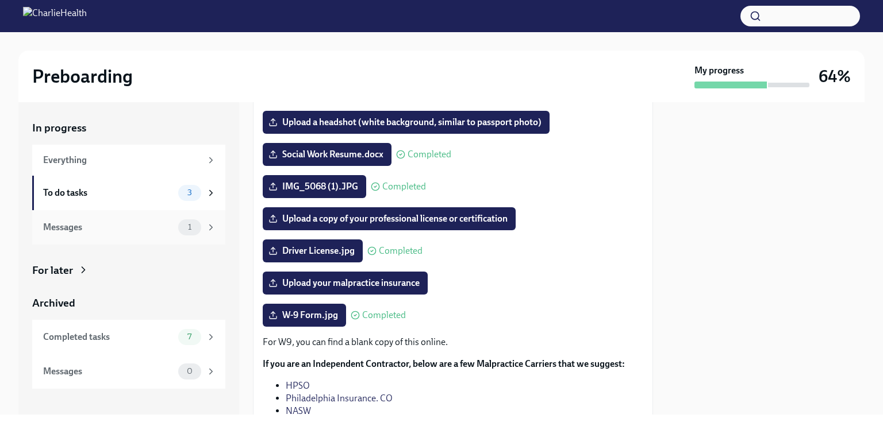 The height and width of the screenshot is (426, 883). I want to click on a: HPSO, so click(298, 386).